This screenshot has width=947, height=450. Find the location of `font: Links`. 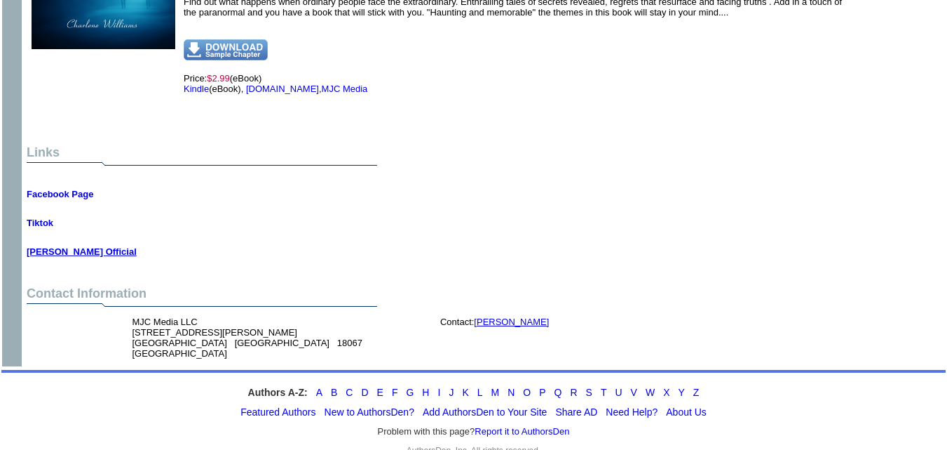

font: Links is located at coordinates (43, 152).